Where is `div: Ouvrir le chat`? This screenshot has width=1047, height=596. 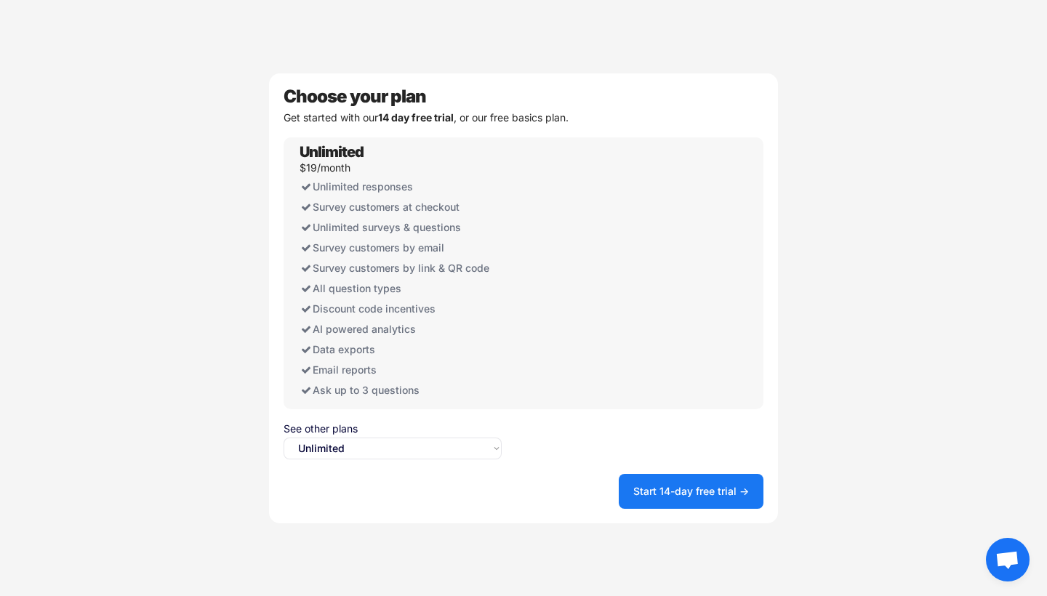 div: Ouvrir le chat is located at coordinates (1008, 560).